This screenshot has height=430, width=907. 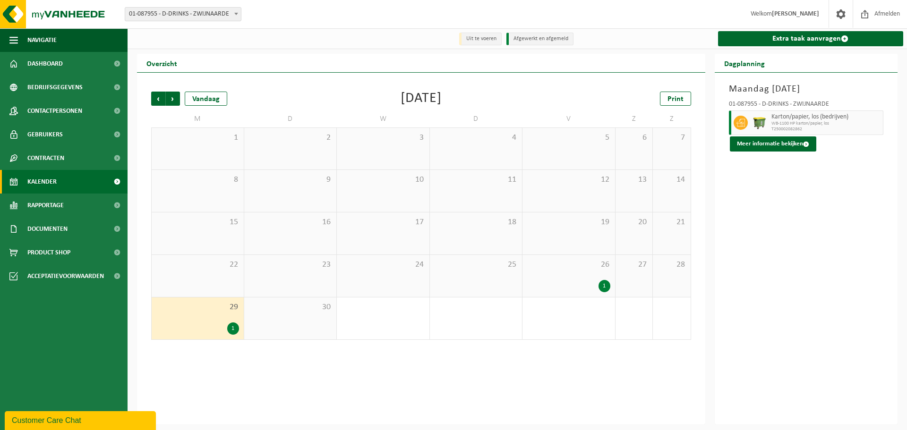 I want to click on div: Vandaag, so click(x=206, y=99).